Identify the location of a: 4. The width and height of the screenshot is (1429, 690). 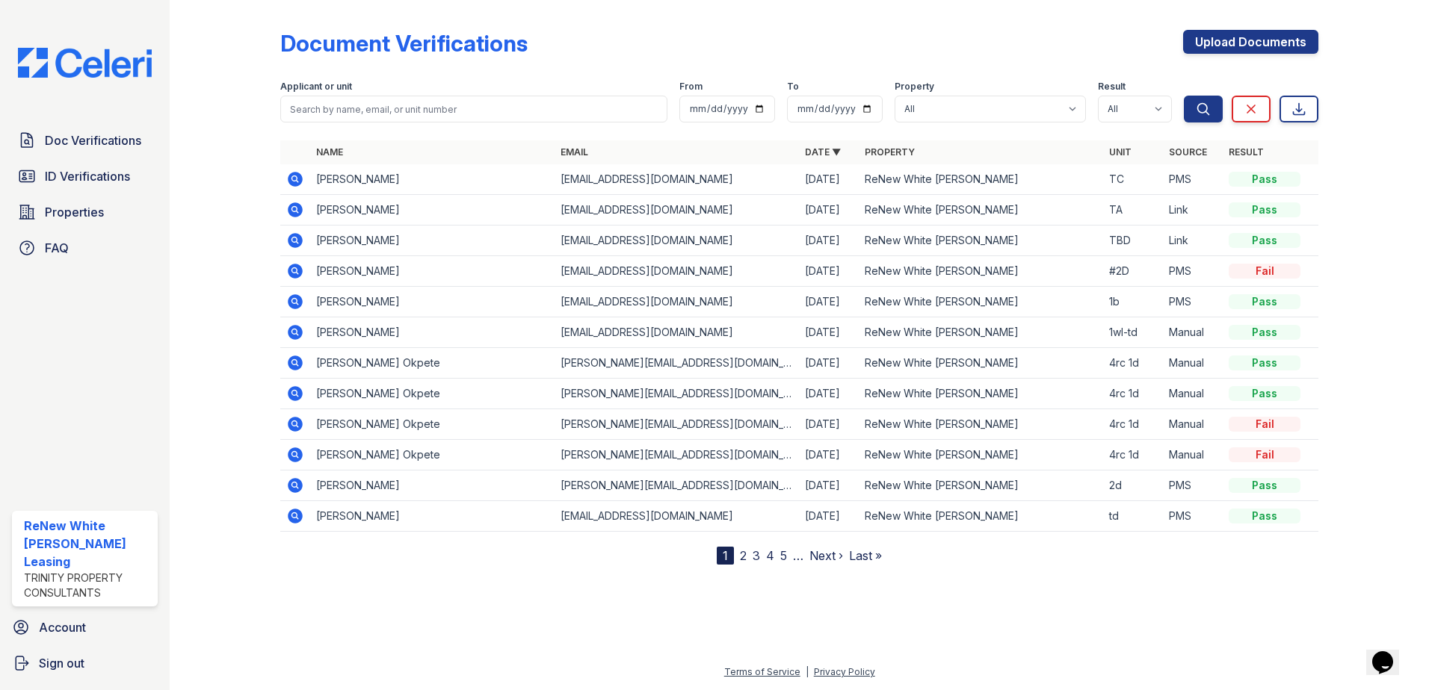
(770, 556).